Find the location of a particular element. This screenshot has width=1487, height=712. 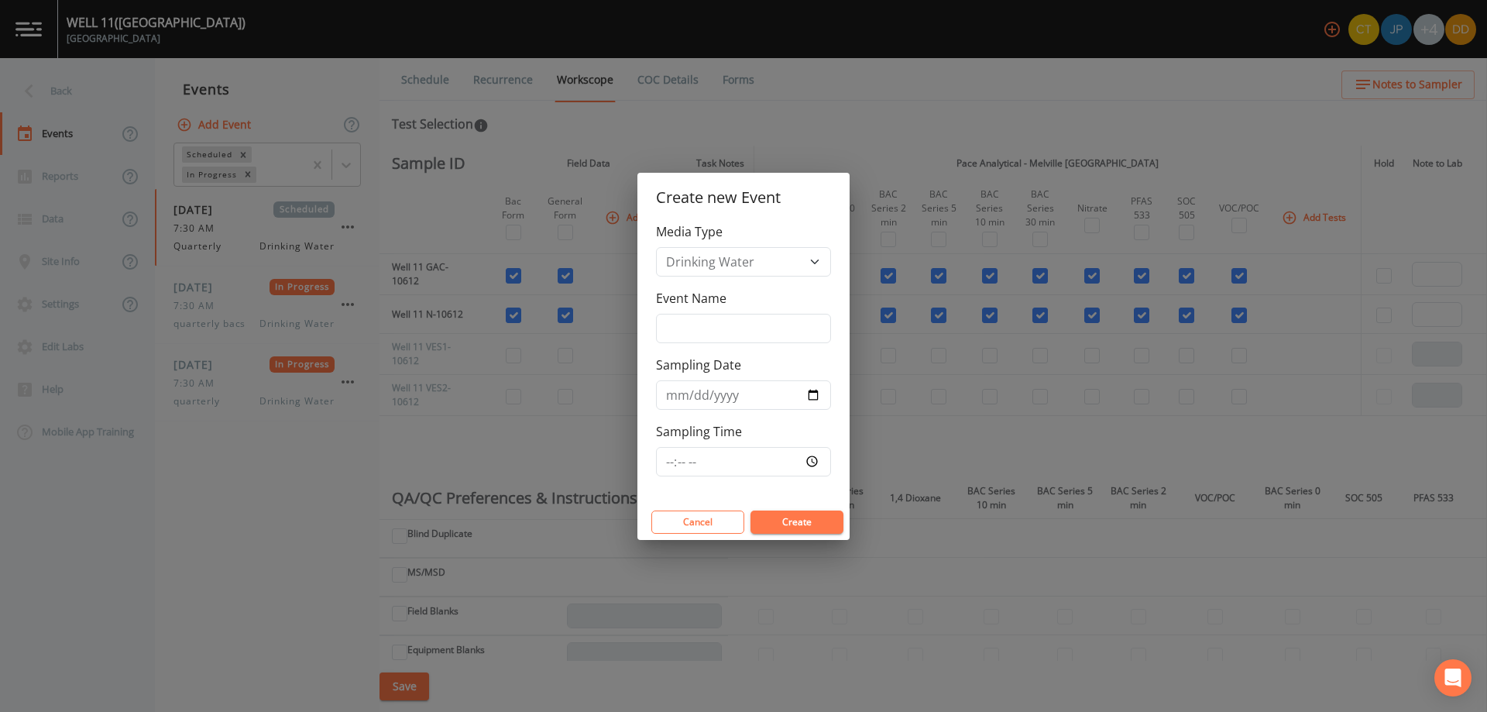

div: Open Intercom Messenger is located at coordinates (1453, 678).